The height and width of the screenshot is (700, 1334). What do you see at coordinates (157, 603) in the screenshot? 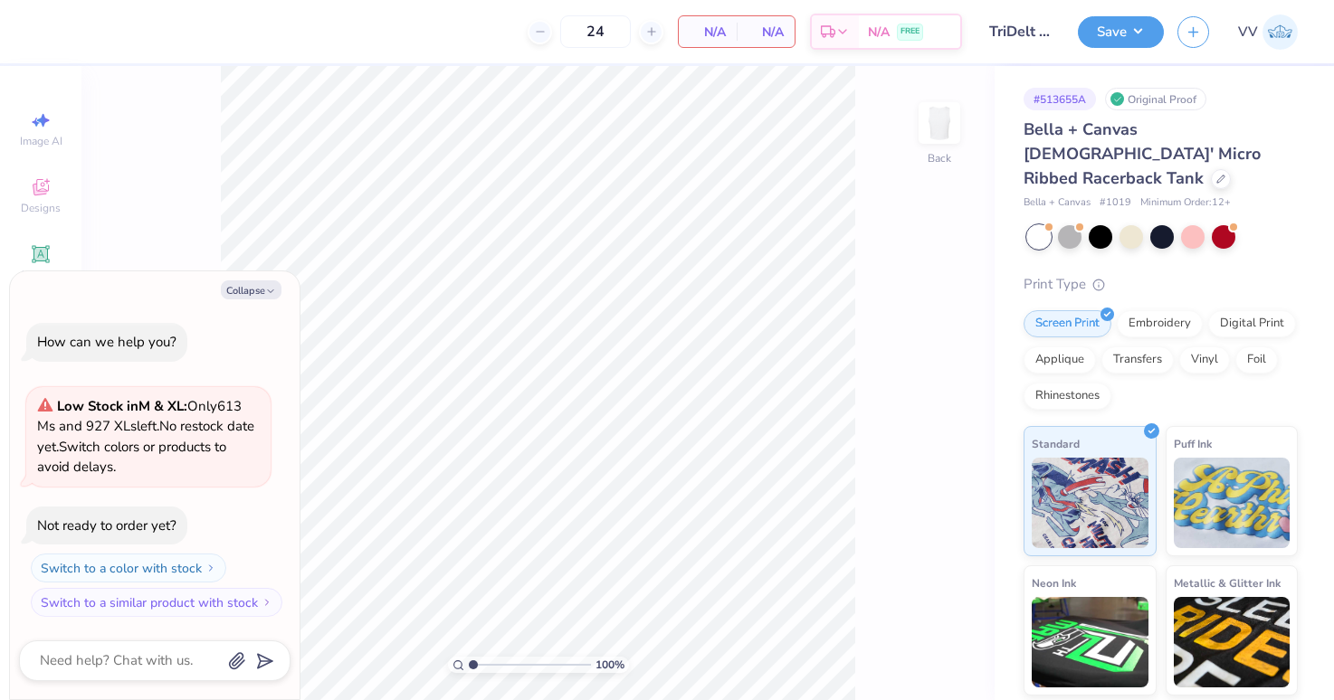
I see `button: Switch to a similar product with stock` at bounding box center [157, 603].